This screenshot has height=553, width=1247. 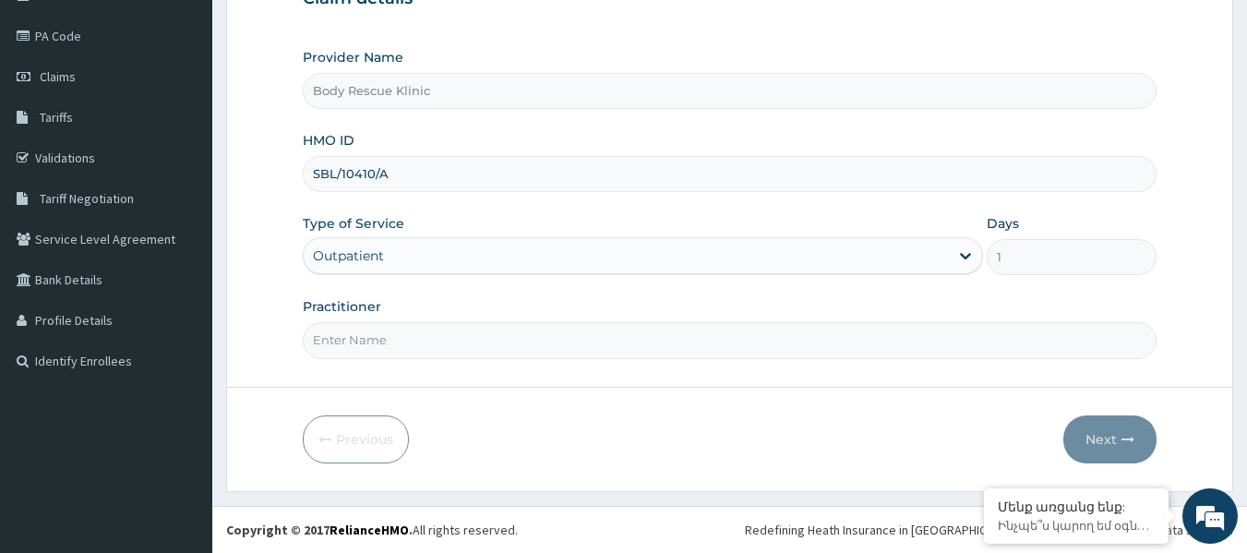 I want to click on label: Type of Service, so click(x=353, y=223).